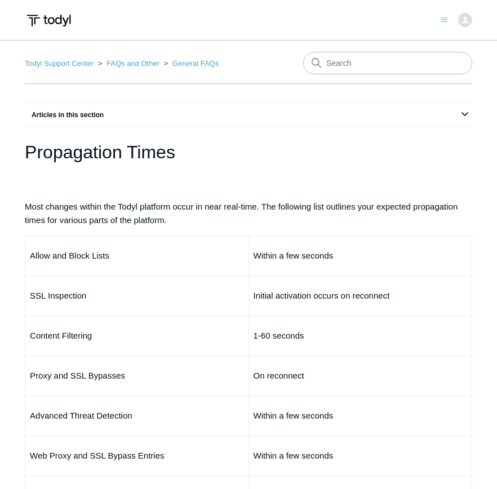 The image size is (497, 489). I want to click on a: General FAQs, so click(196, 63).